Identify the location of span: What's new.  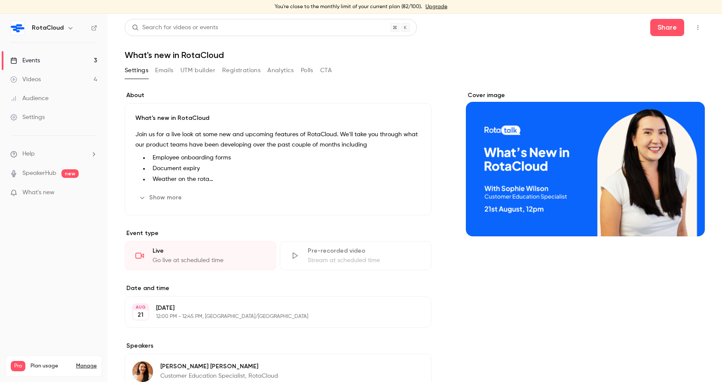
(38, 193).